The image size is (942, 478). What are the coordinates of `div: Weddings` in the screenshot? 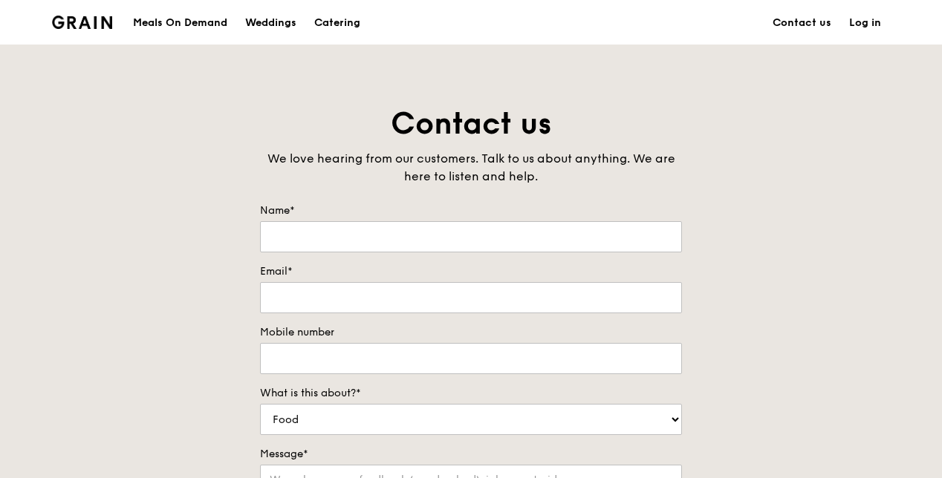 It's located at (270, 23).